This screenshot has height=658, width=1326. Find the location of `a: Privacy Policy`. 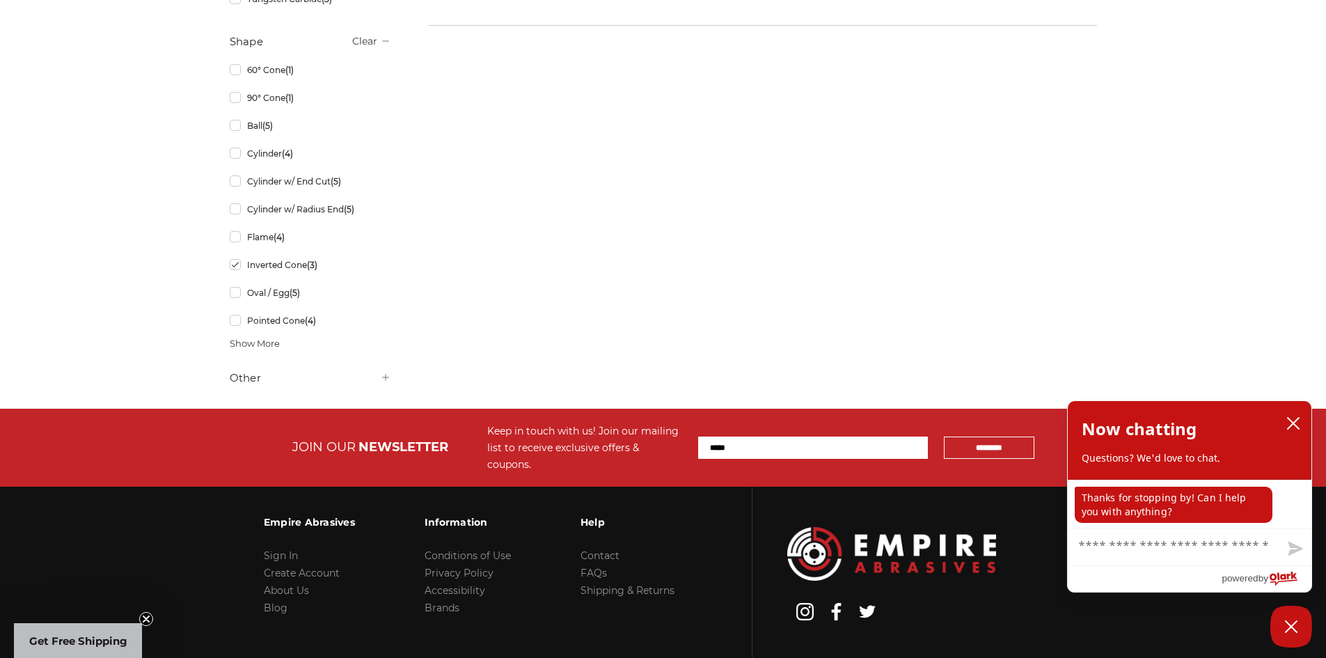

a: Privacy Policy is located at coordinates (459, 573).